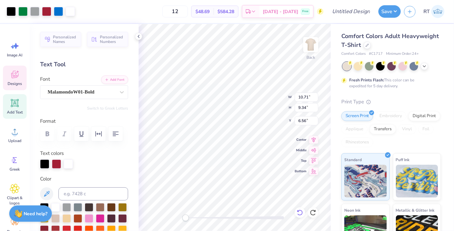 This screenshot has width=454, height=231. What do you see at coordinates (376, 54) in the screenshot?
I see `span: # C1717` at bounding box center [376, 54].